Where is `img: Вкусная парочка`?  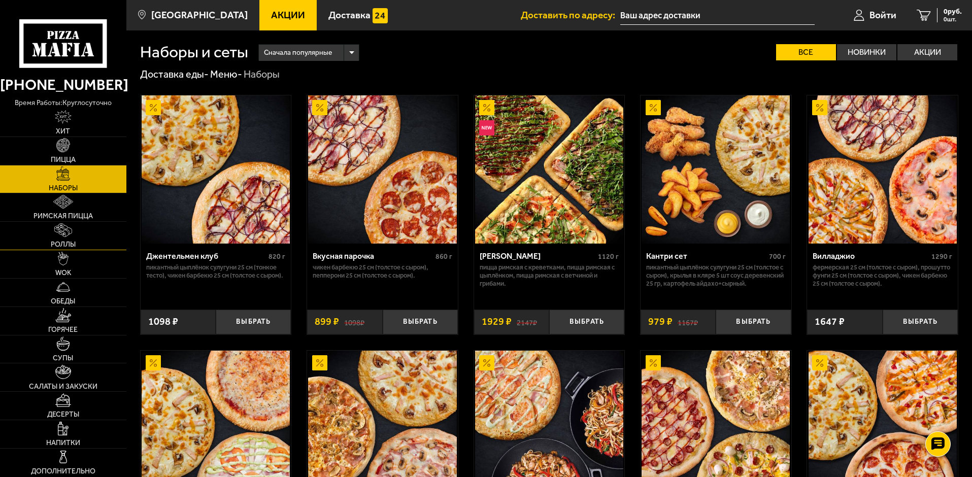
img: Вкусная парочка is located at coordinates (382, 170).